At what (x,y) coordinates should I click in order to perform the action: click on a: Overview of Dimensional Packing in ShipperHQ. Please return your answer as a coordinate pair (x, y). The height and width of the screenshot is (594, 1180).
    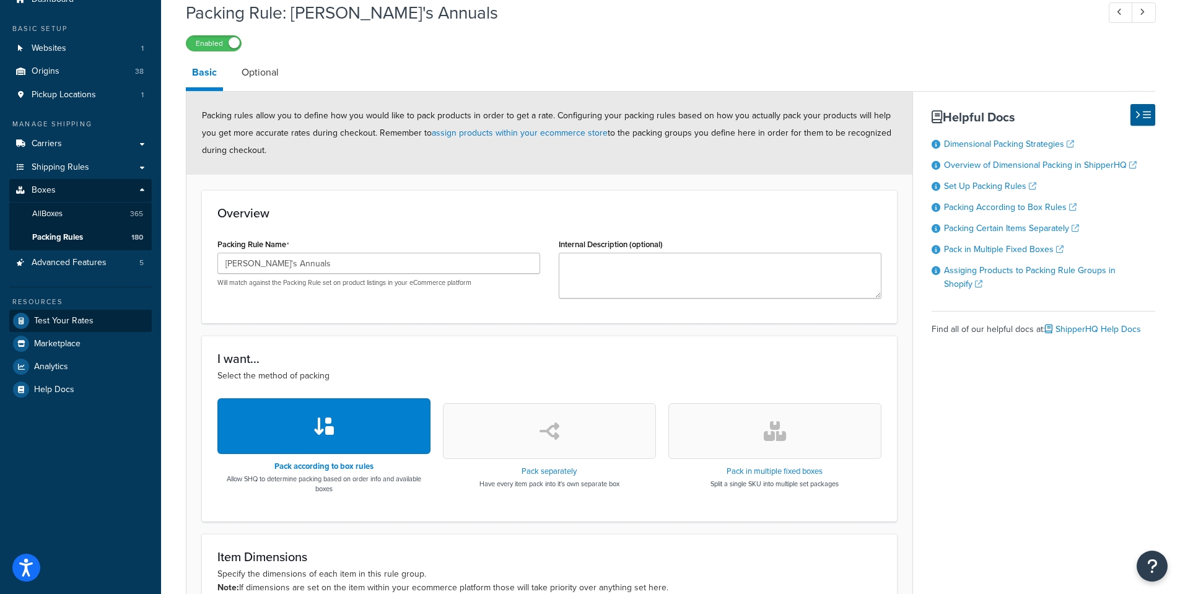
    Looking at the image, I should click on (1040, 165).